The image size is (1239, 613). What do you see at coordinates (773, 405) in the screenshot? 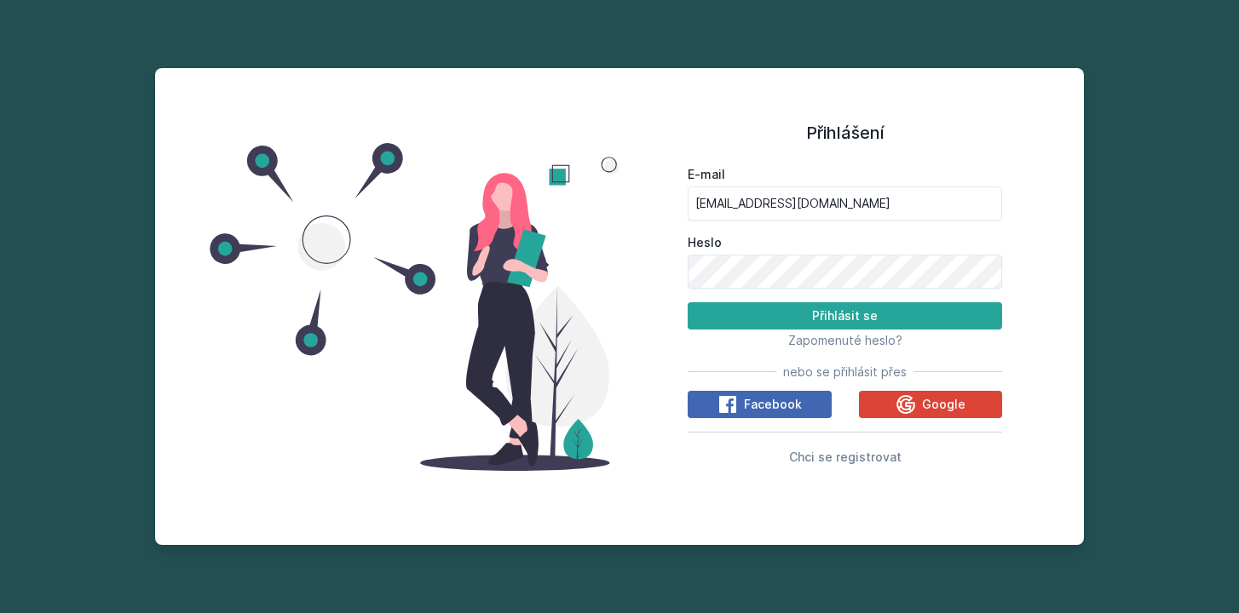
I see `span: Facebook` at bounding box center [773, 405].